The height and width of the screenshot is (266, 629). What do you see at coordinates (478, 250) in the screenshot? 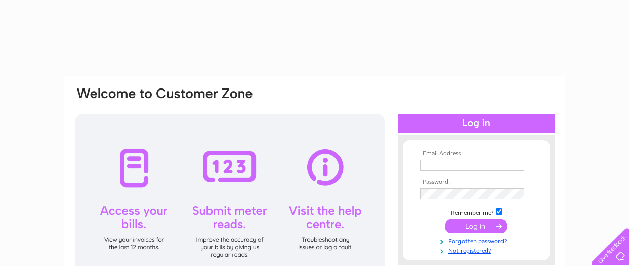
I see `a: Not registered?` at bounding box center [478, 250].